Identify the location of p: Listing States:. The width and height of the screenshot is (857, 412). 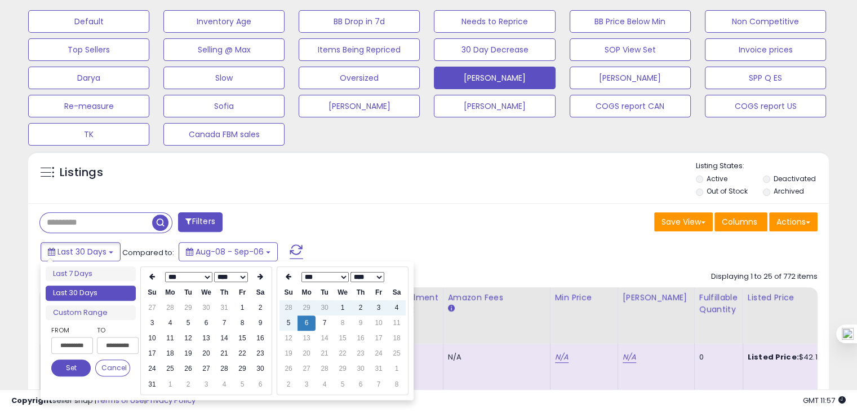
(763, 166).